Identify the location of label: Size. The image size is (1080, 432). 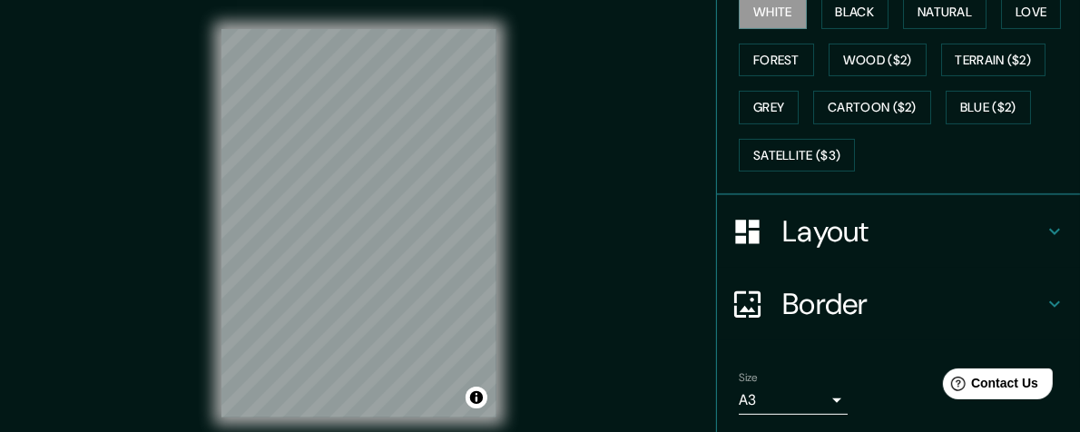
(748, 378).